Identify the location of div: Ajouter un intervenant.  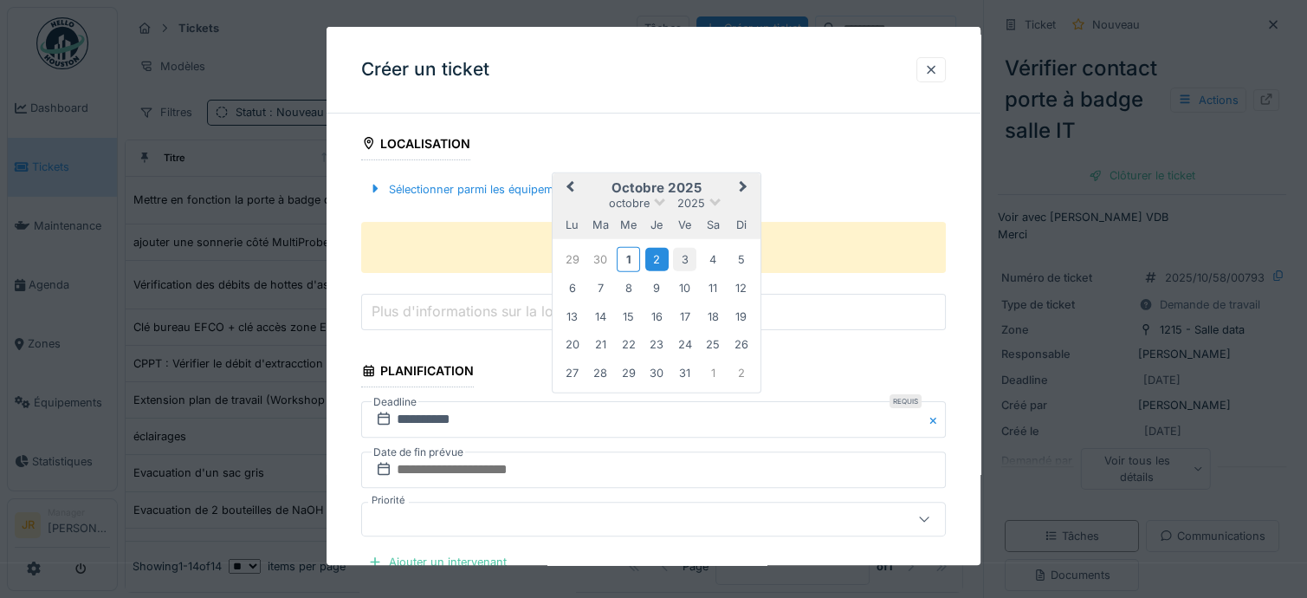
(438, 561).